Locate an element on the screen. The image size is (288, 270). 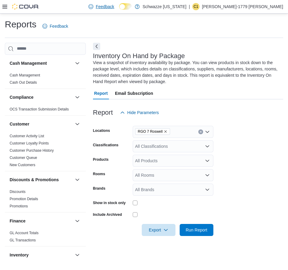
h3: Discounts & Promotions is located at coordinates (34, 180).